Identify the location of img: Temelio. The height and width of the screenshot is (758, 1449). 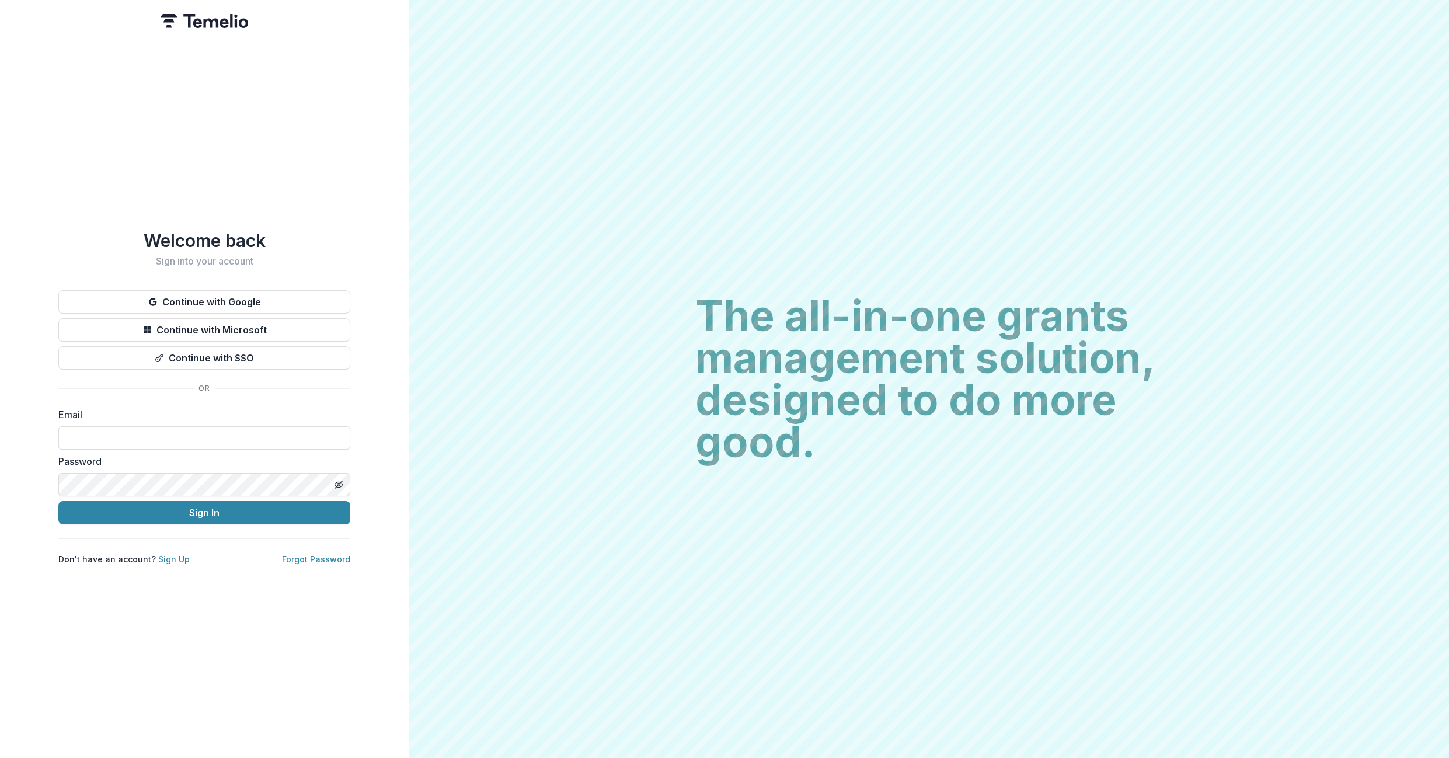
(204, 21).